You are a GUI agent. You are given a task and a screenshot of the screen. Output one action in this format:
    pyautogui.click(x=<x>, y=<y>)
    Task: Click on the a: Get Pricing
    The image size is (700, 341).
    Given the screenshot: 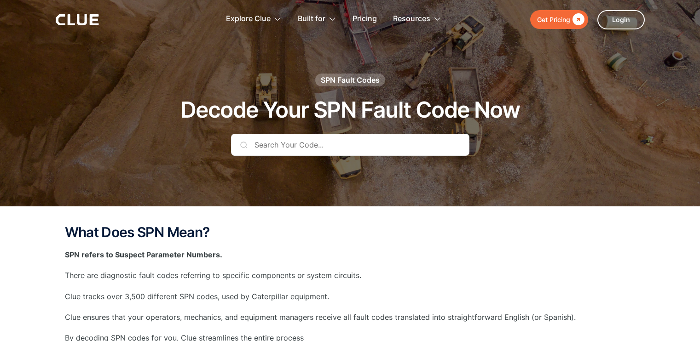 What is the action you would take?
    pyautogui.click(x=559, y=19)
    